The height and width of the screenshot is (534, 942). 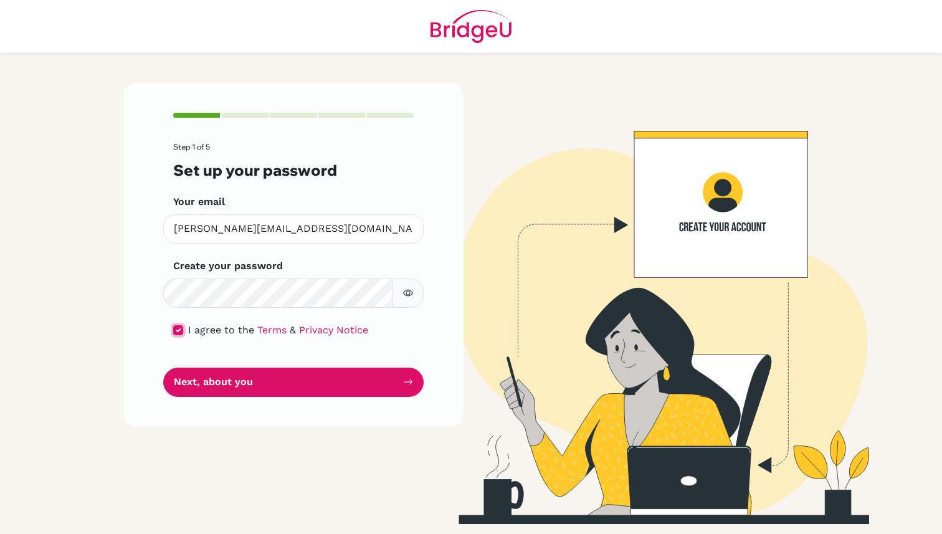 I want to click on a: Privacy Notice, so click(x=333, y=330).